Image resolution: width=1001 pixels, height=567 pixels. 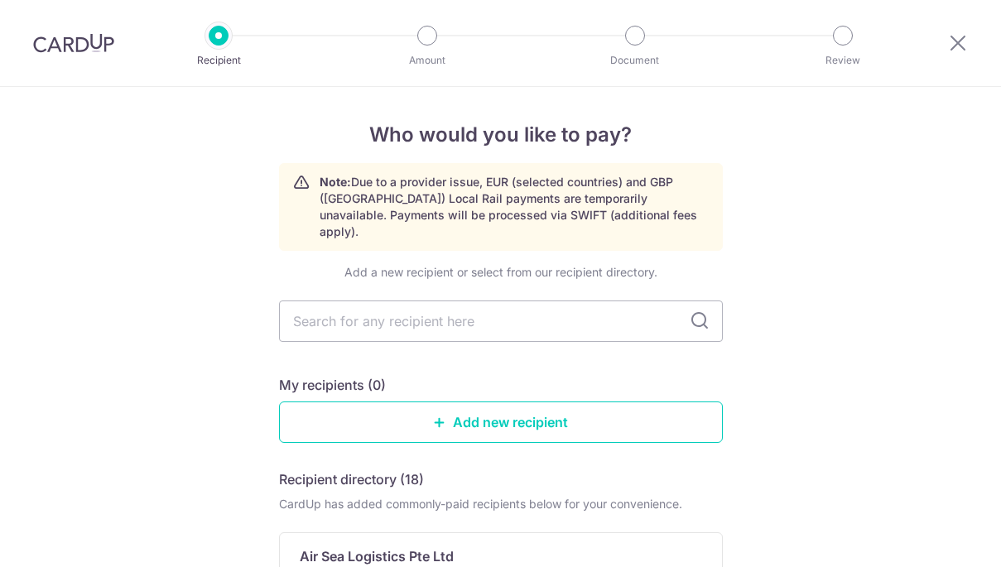 What do you see at coordinates (635, 60) in the screenshot?
I see `p: Document` at bounding box center [635, 60].